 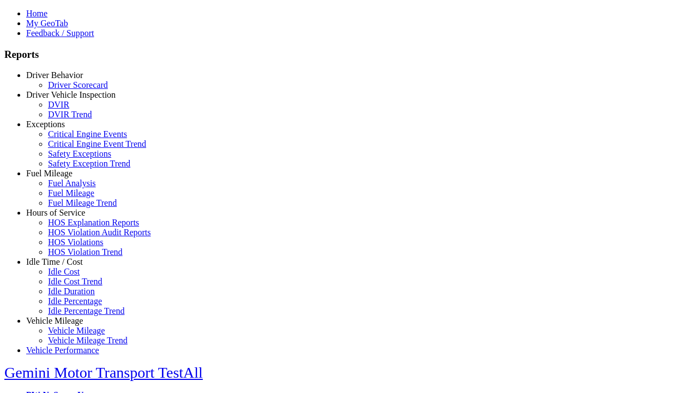 I want to click on a: Driver Behavior, so click(x=55, y=75).